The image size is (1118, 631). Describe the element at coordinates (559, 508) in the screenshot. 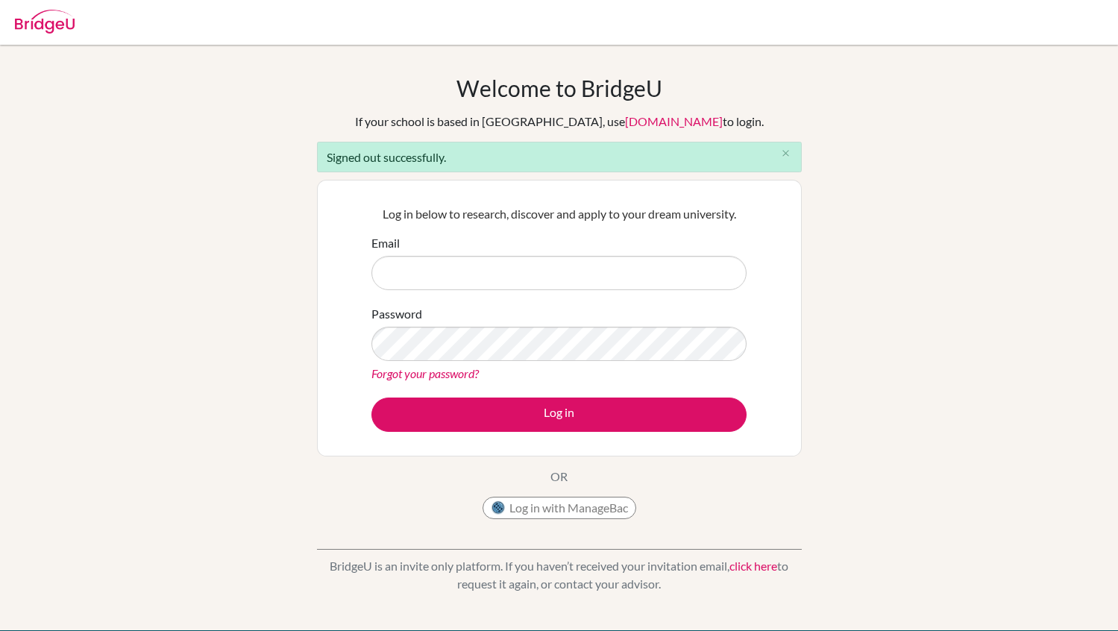

I see `button: Log in with ManageBac` at that location.